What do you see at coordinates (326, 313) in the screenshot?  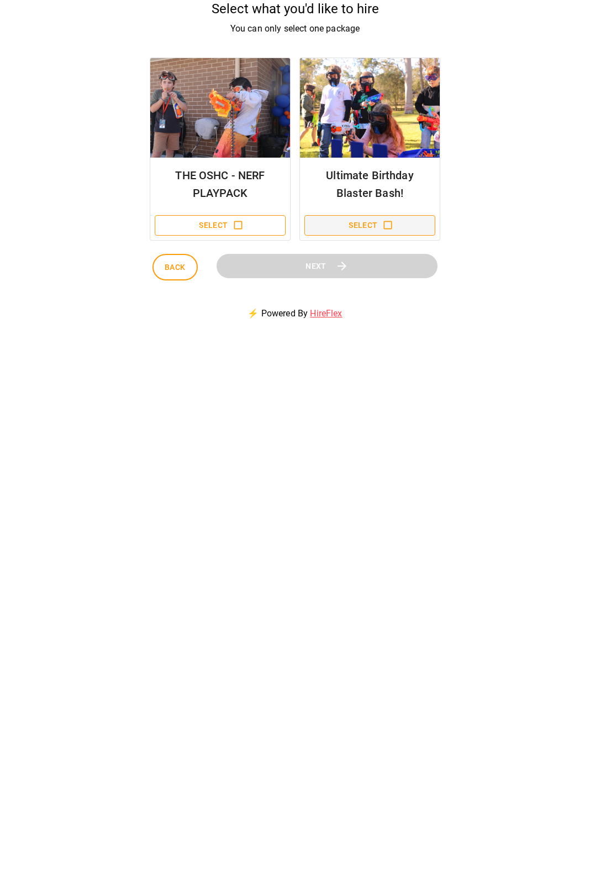 I see `a: HireFlex` at bounding box center [326, 313].